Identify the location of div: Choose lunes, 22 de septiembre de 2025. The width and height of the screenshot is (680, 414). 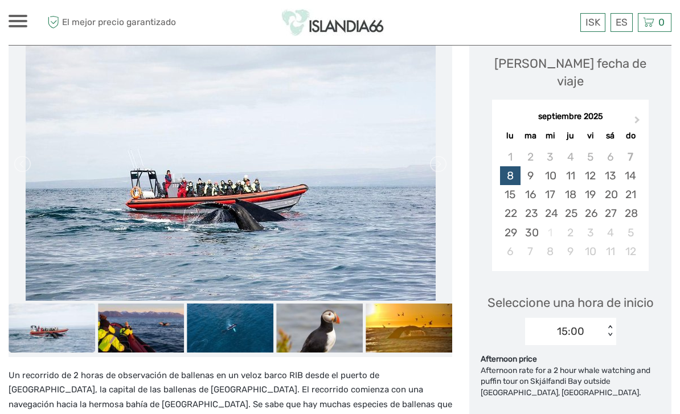
(510, 213).